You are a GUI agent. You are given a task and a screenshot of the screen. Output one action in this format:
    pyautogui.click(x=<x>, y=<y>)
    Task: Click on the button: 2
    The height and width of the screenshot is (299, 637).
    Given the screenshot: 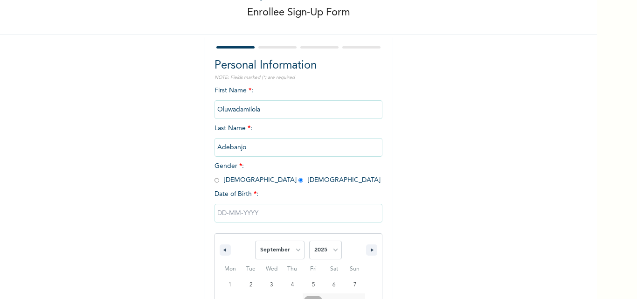 What is the action you would take?
    pyautogui.click(x=251, y=285)
    